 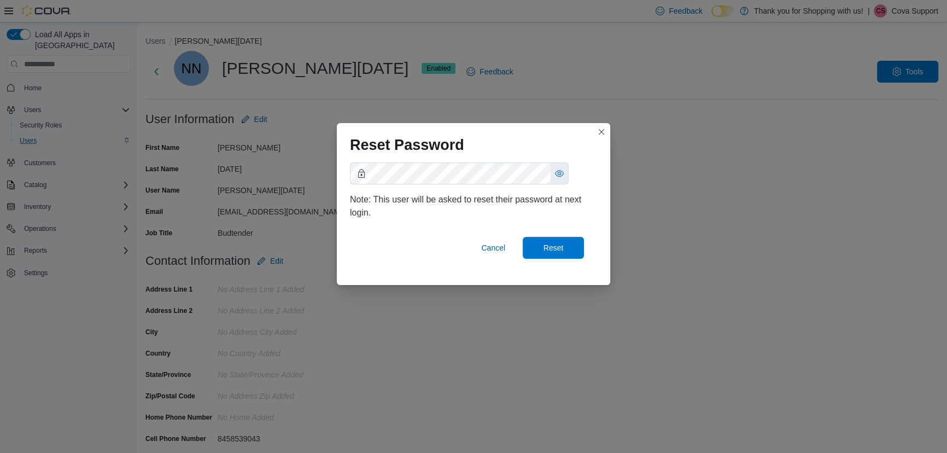 What do you see at coordinates (493, 248) in the screenshot?
I see `button: Cancel` at bounding box center [493, 248].